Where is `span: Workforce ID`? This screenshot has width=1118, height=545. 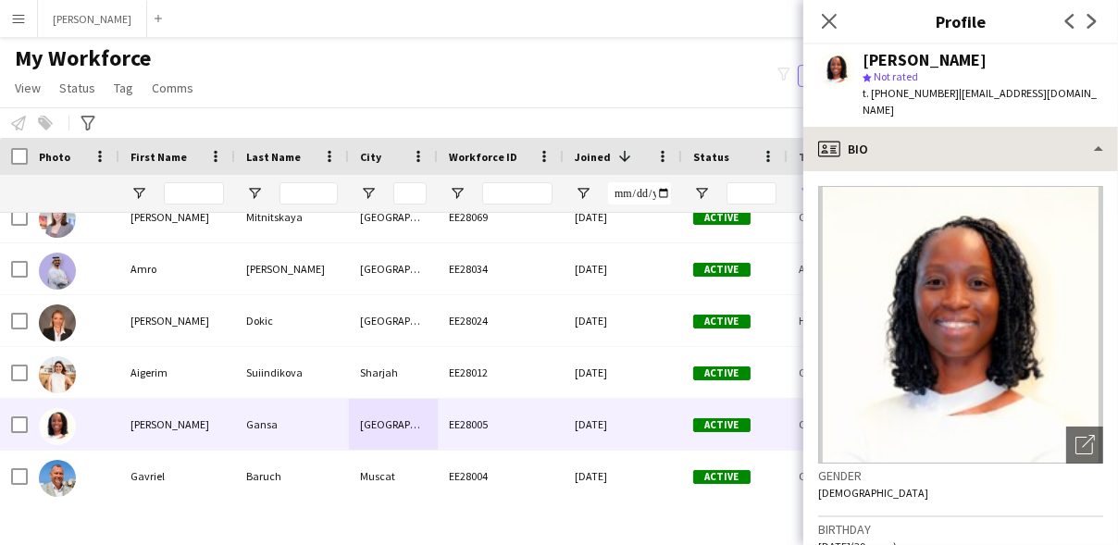 span: Workforce ID is located at coordinates (483, 156).